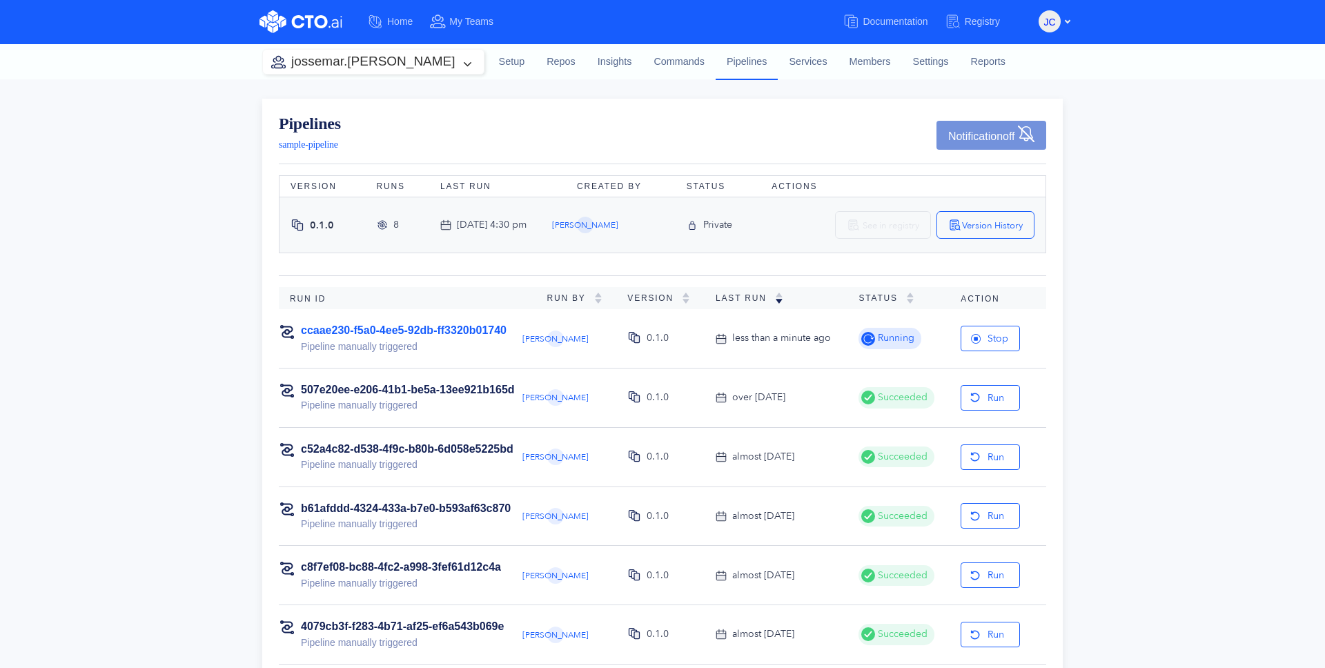 The image size is (1325, 668). What do you see at coordinates (986, 225) in the screenshot?
I see `button: Version History` at bounding box center [986, 225].